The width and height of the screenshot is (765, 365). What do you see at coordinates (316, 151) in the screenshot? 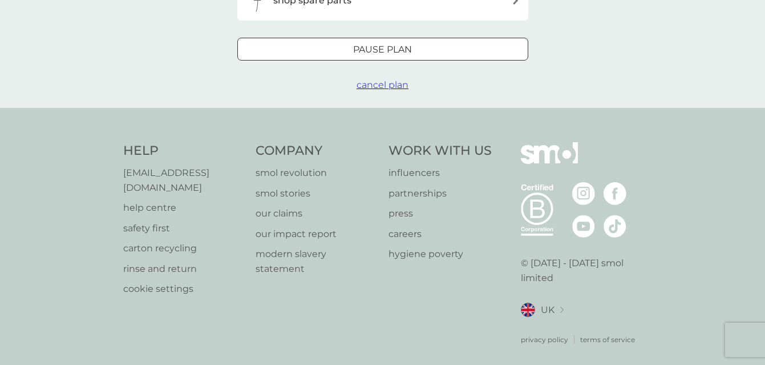
I see `h4: Company` at bounding box center [316, 151].